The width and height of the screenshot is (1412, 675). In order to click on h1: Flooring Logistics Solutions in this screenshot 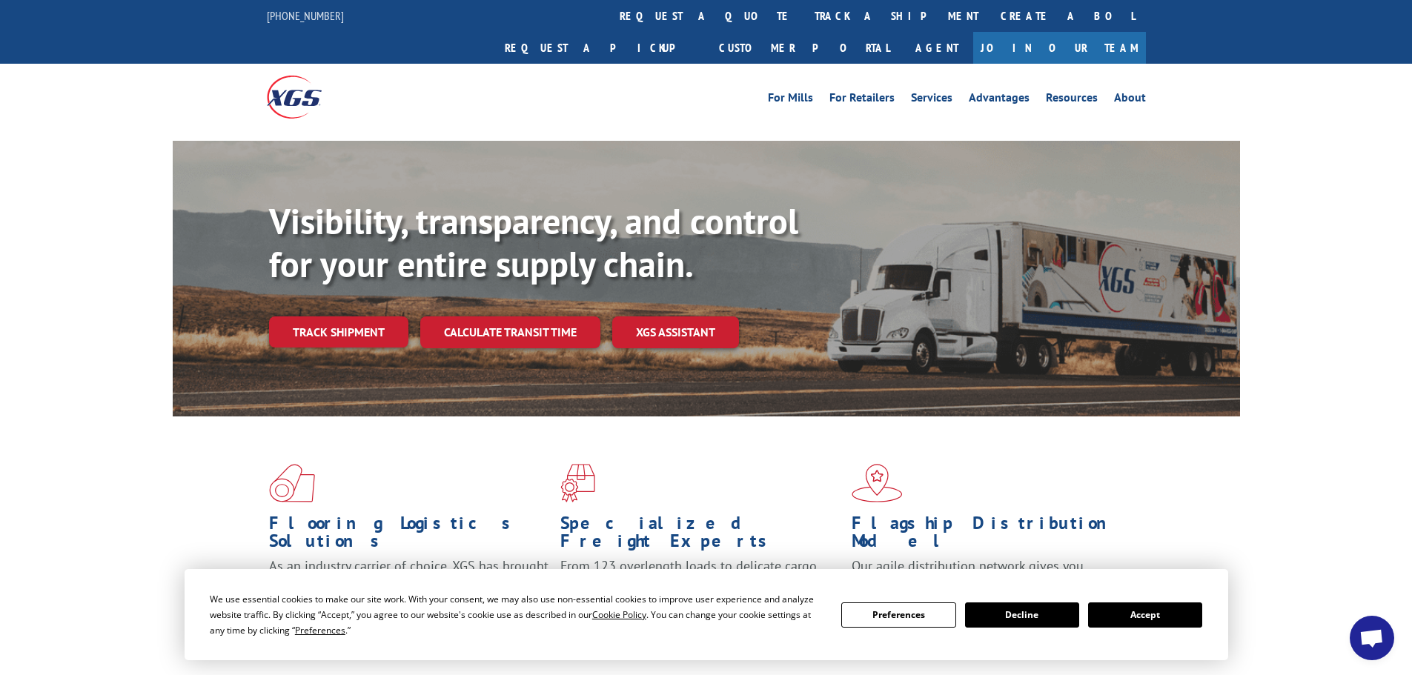, I will do `click(409, 536)`.